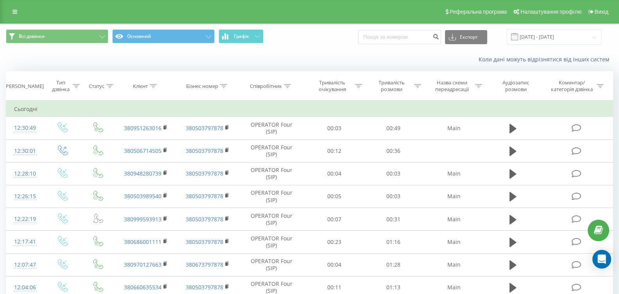 This screenshot has height=294, width=619. What do you see at coordinates (25, 174) in the screenshot?
I see `div: 12:28:10` at bounding box center [25, 174].